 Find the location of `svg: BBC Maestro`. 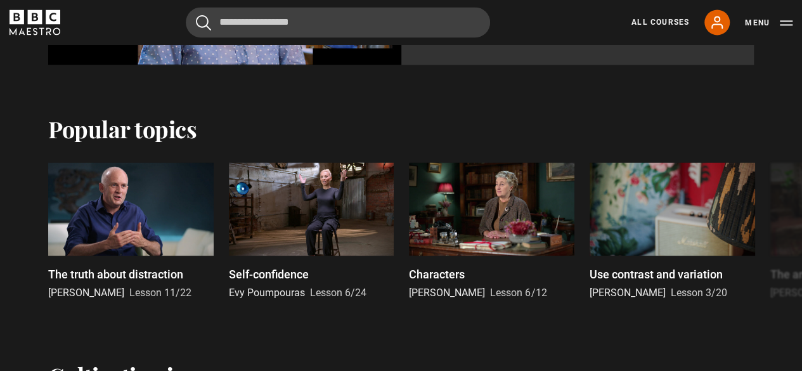

svg: BBC Maestro is located at coordinates (35, 22).